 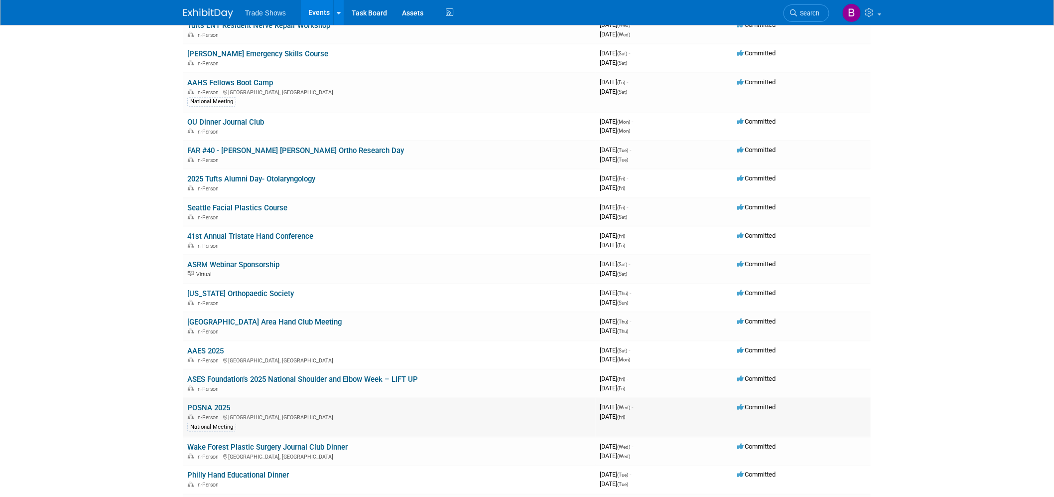 What do you see at coordinates (208, 13) in the screenshot?
I see `img: ExhibitDay` at bounding box center [208, 13].